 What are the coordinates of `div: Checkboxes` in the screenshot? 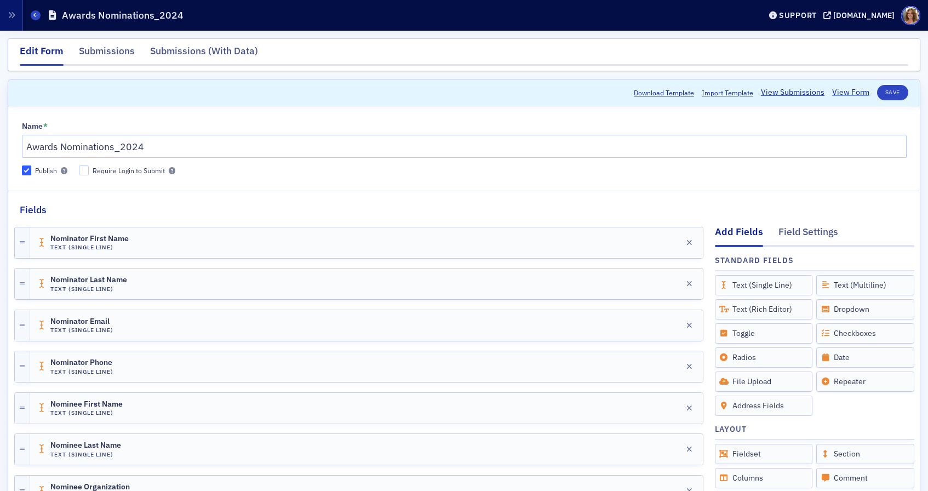 It's located at (865, 333).